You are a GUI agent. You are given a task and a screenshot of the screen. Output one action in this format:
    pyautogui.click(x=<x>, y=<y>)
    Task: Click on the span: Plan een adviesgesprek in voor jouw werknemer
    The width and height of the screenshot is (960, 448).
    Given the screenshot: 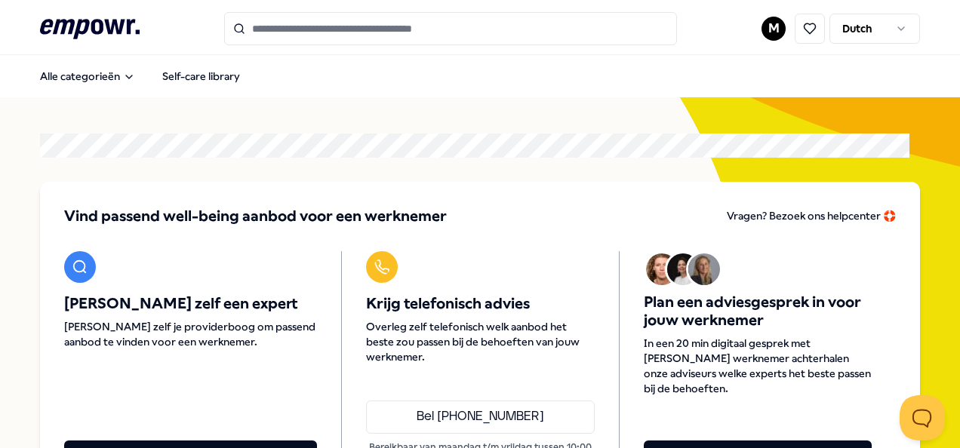 What is the action you would take?
    pyautogui.click(x=758, y=312)
    